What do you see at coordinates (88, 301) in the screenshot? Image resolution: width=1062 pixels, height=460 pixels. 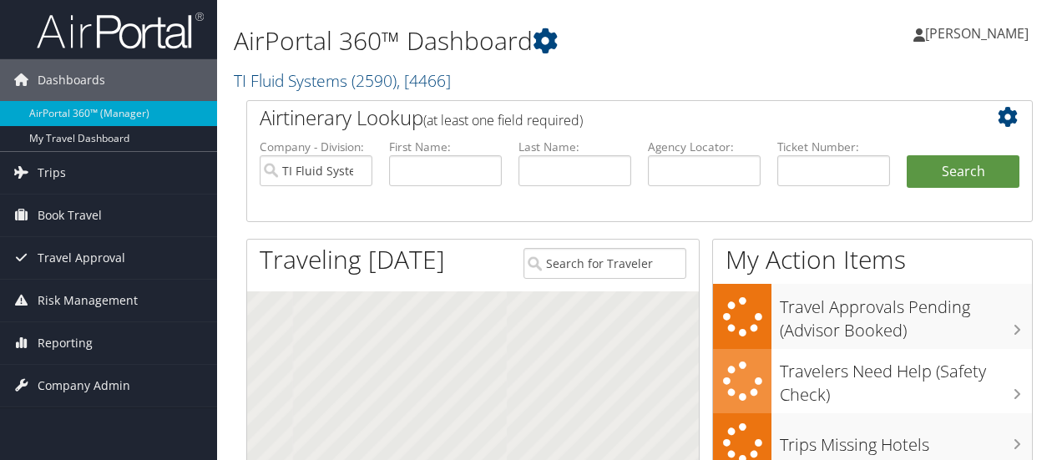 I see `span: Risk Management` at bounding box center [88, 301].